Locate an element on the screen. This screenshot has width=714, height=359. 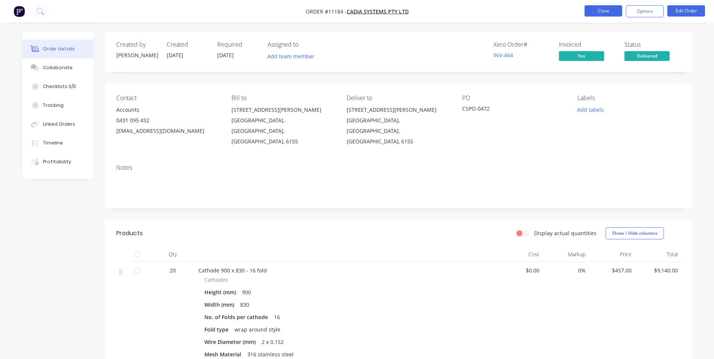
button: Profitability is located at coordinates (58, 162).